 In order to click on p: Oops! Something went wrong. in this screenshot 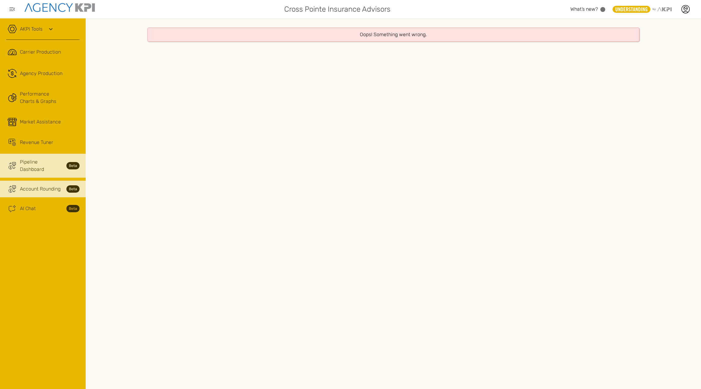, I will do `click(393, 35)`.